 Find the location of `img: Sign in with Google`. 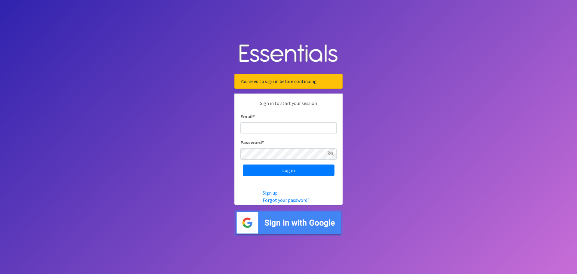

img: Sign in with Google is located at coordinates (288, 222).